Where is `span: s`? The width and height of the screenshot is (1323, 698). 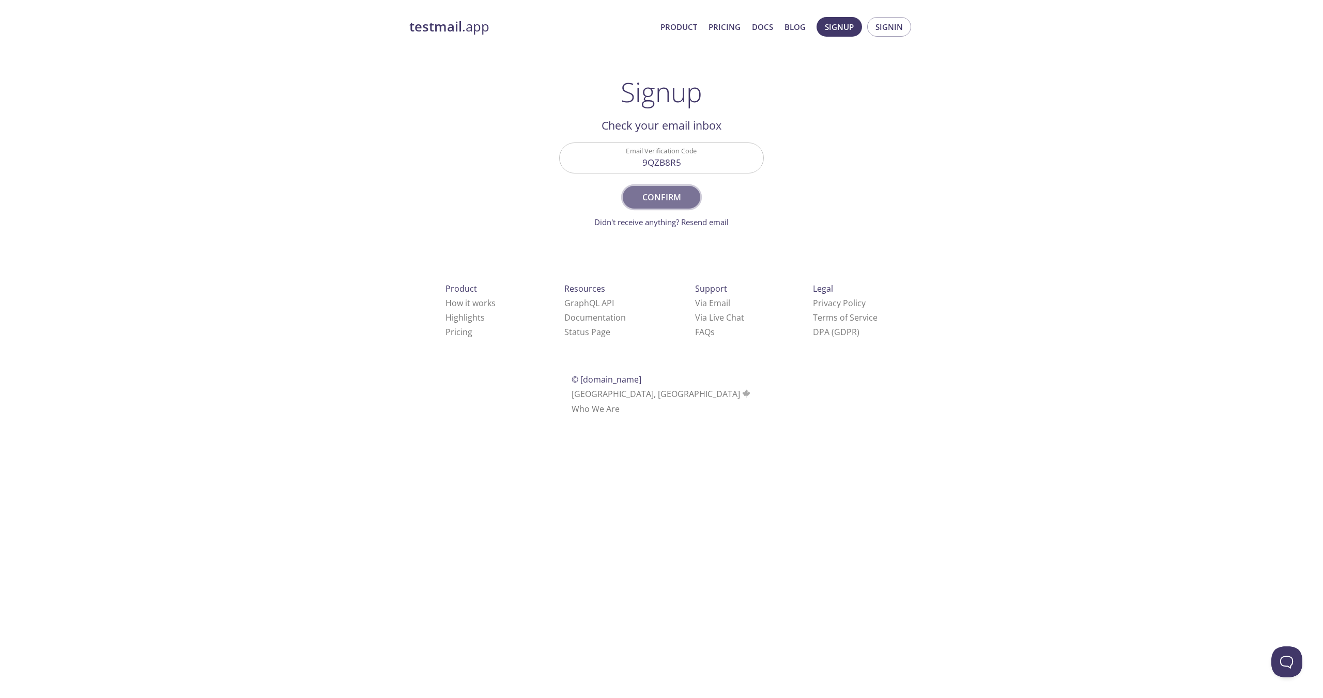 span: s is located at coordinates (712, 332).